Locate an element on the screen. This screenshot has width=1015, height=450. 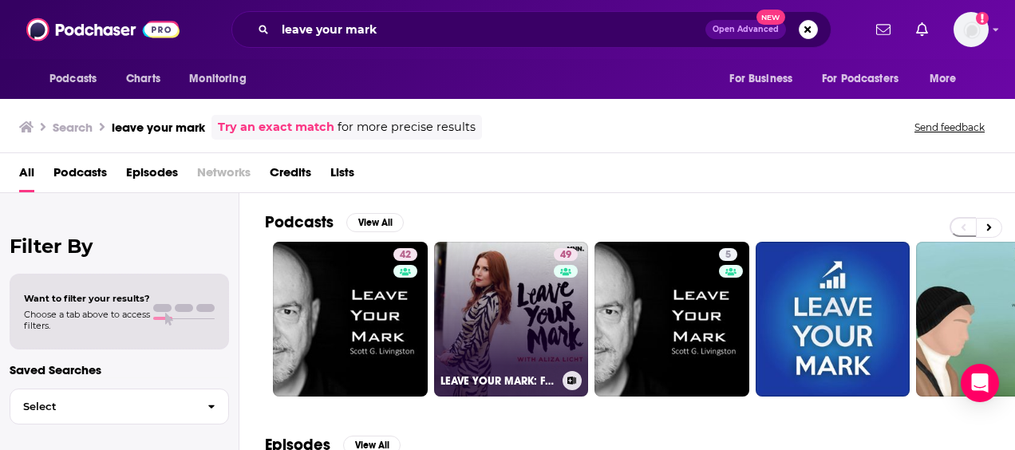
a: Credits is located at coordinates (290, 175).